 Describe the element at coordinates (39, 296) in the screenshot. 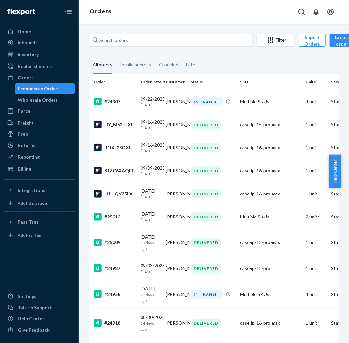

I see `a: Settings` at that location.